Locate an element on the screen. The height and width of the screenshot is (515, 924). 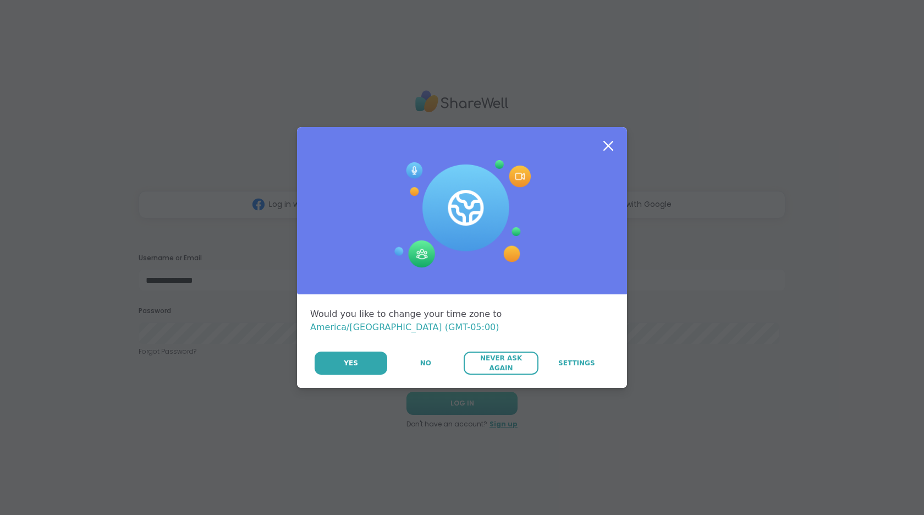
img: Session Experience is located at coordinates (462, 214).